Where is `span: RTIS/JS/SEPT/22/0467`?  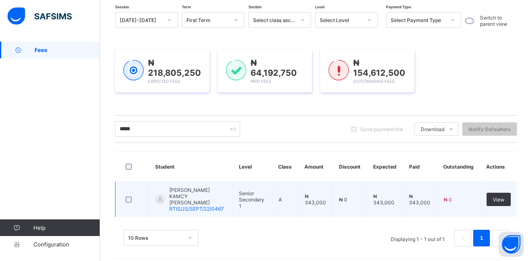 span: RTIS/JS/SEPT/22/0467 is located at coordinates (196, 209).